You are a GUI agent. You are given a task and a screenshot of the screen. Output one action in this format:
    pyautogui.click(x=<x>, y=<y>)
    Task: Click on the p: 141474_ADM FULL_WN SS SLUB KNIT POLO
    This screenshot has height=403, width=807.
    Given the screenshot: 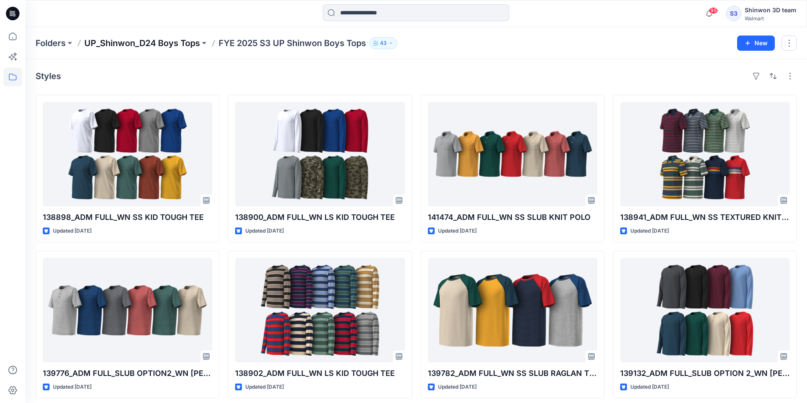 What is the action you would take?
    pyautogui.click(x=512, y=218)
    